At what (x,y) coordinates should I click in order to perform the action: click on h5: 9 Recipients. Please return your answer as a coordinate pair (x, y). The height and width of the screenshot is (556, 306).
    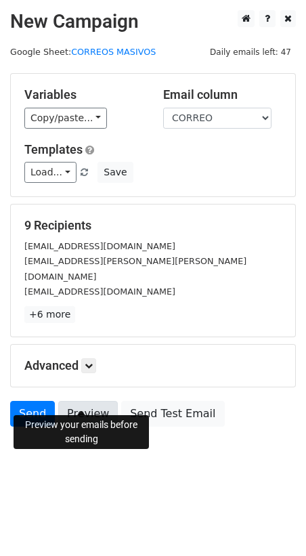
    Looking at the image, I should click on (153, 226).